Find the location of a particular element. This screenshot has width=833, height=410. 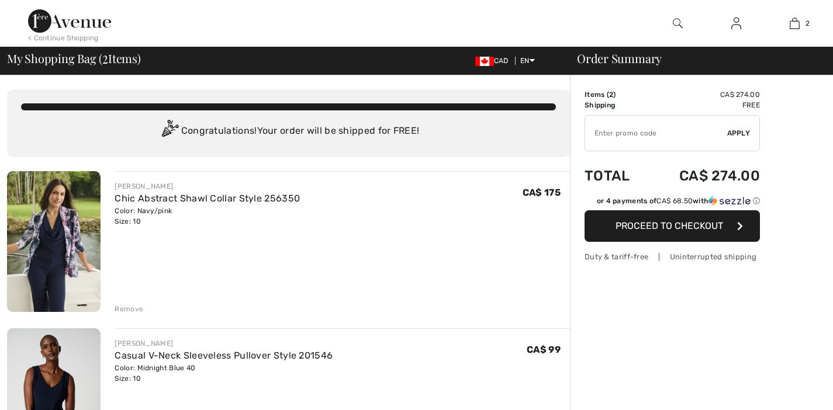

td: Free is located at coordinates (704, 105).